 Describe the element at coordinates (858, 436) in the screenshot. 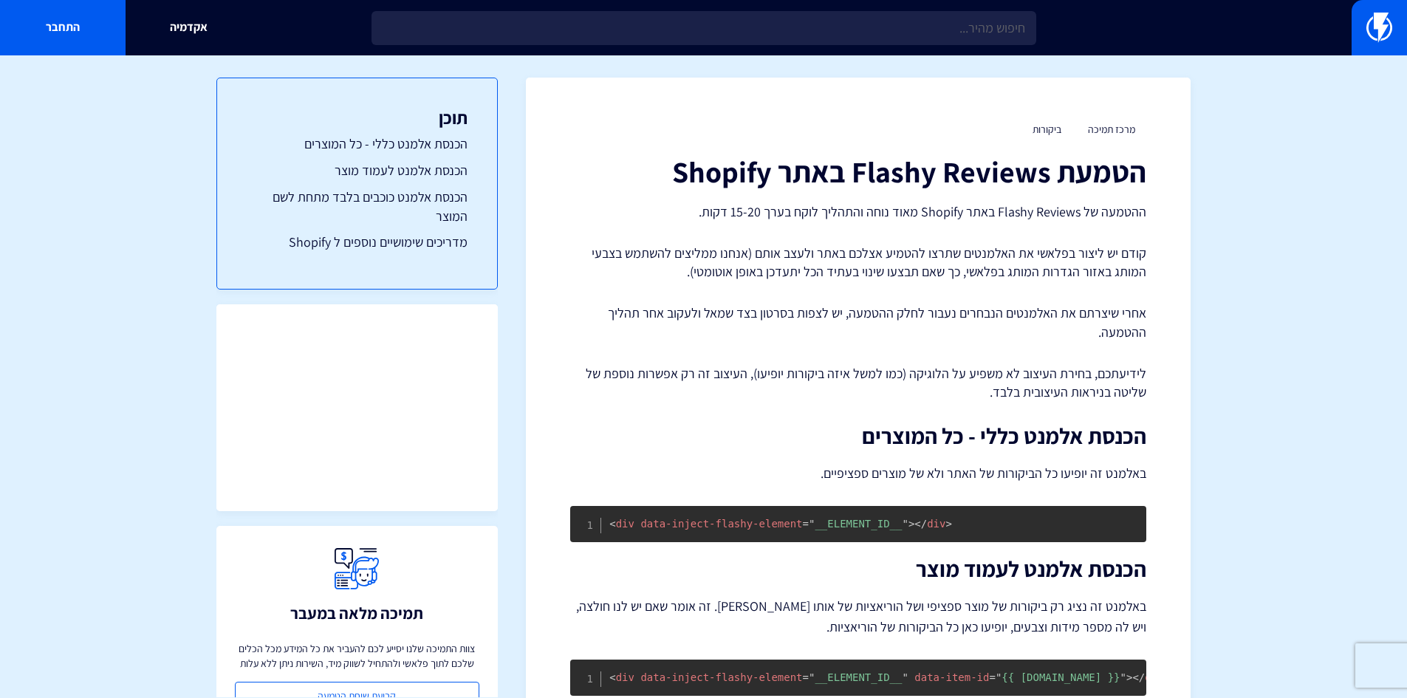

I see `h2: הכנסת אלמנט כללי - כל המוצרים` at that location.